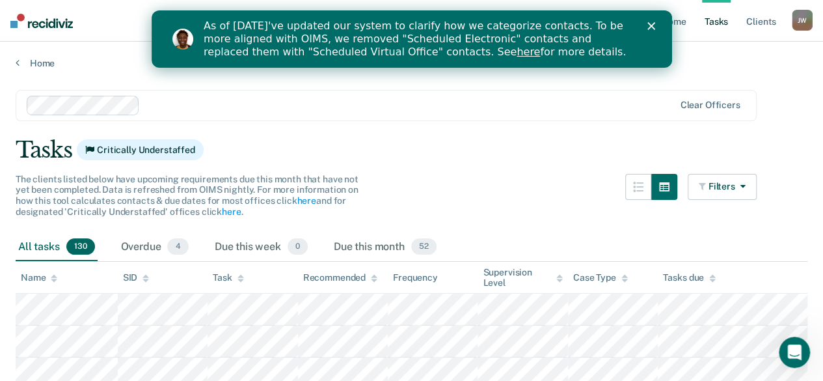 Image resolution: width=823 pixels, height=381 pixels. What do you see at coordinates (710, 105) in the screenshot?
I see `div: Clear officers` at bounding box center [710, 105].